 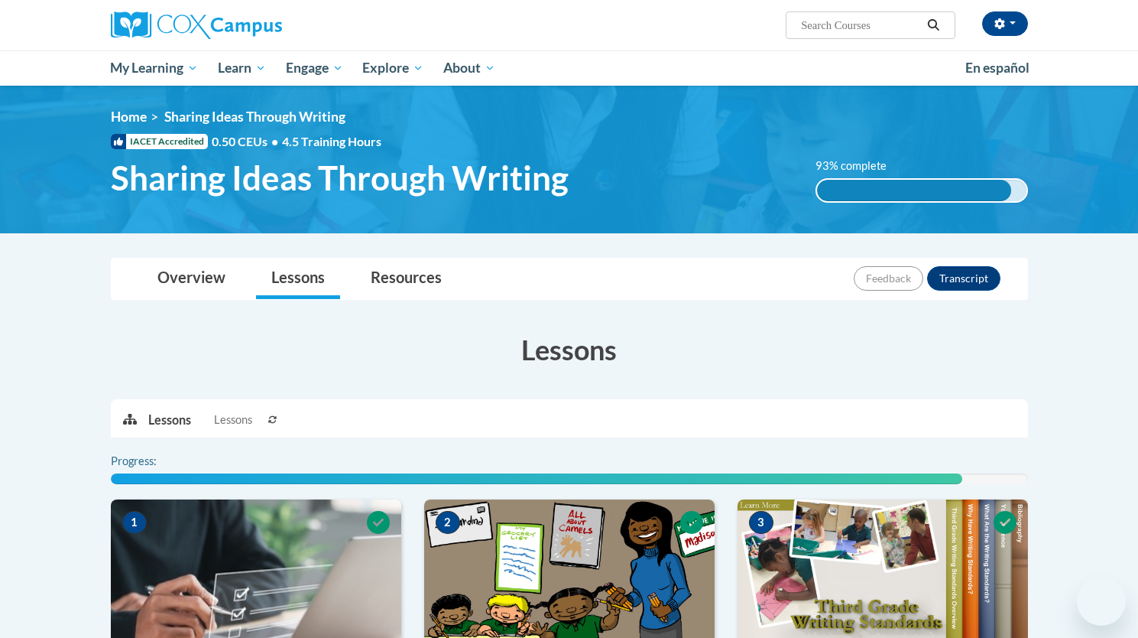 What do you see at coordinates (332, 141) in the screenshot?
I see `span: 4.5 Training Hours` at bounding box center [332, 141].